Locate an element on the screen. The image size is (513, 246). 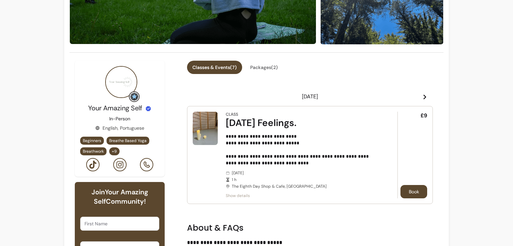
div: Class is located at coordinates (232, 115).